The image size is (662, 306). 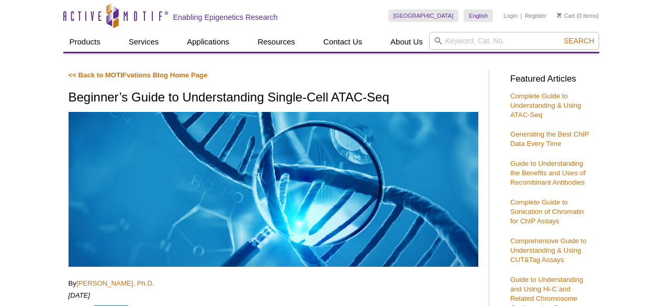 What do you see at coordinates (579, 41) in the screenshot?
I see `span: Search` at bounding box center [579, 41].